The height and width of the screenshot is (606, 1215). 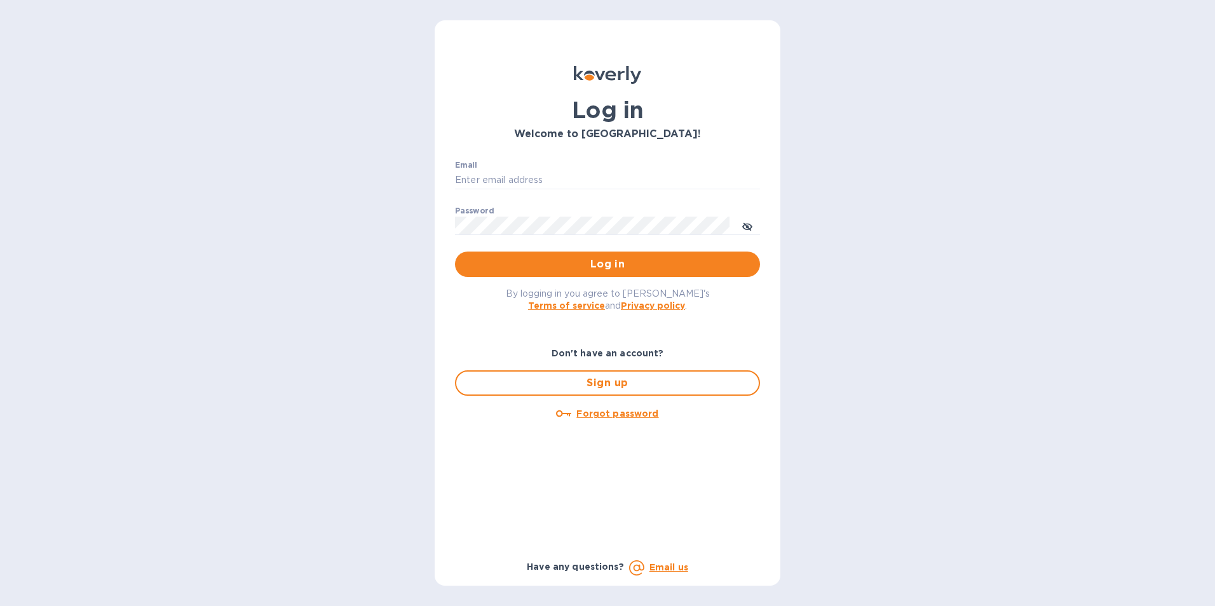 I want to click on b: Email us, so click(x=668, y=567).